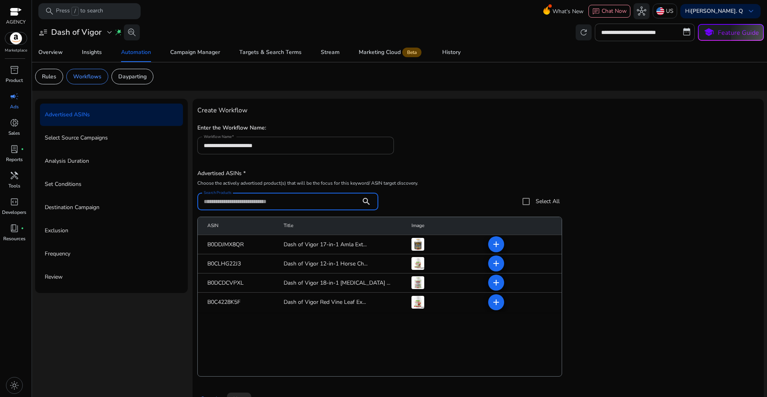 Image resolution: width=767 pixels, height=397 pixels. Describe the element at coordinates (14, 123) in the screenshot. I see `span: donut_small` at that location.